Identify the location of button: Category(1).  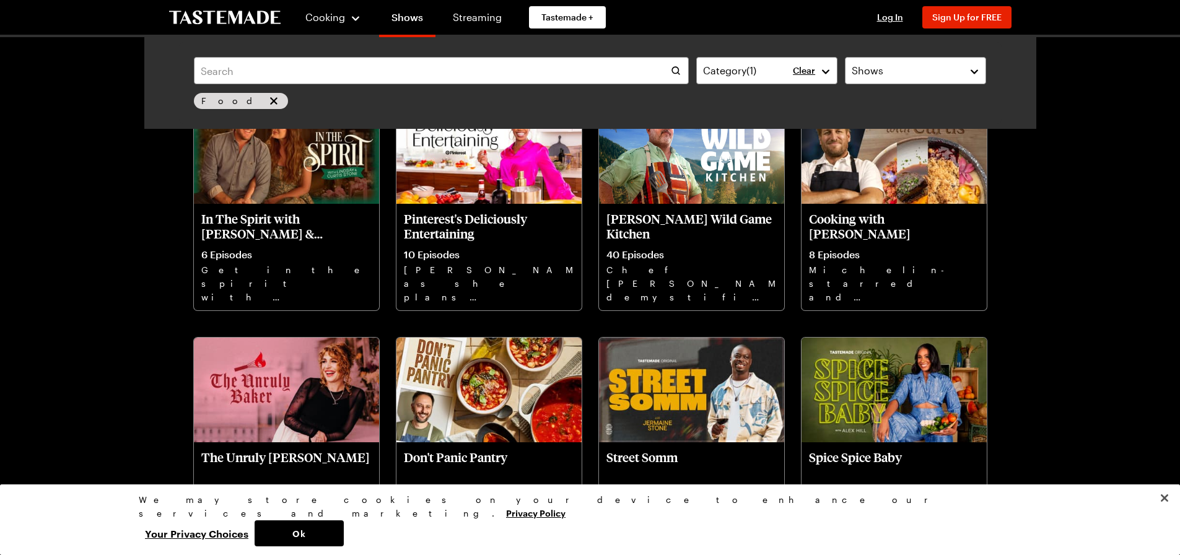
(767, 71).